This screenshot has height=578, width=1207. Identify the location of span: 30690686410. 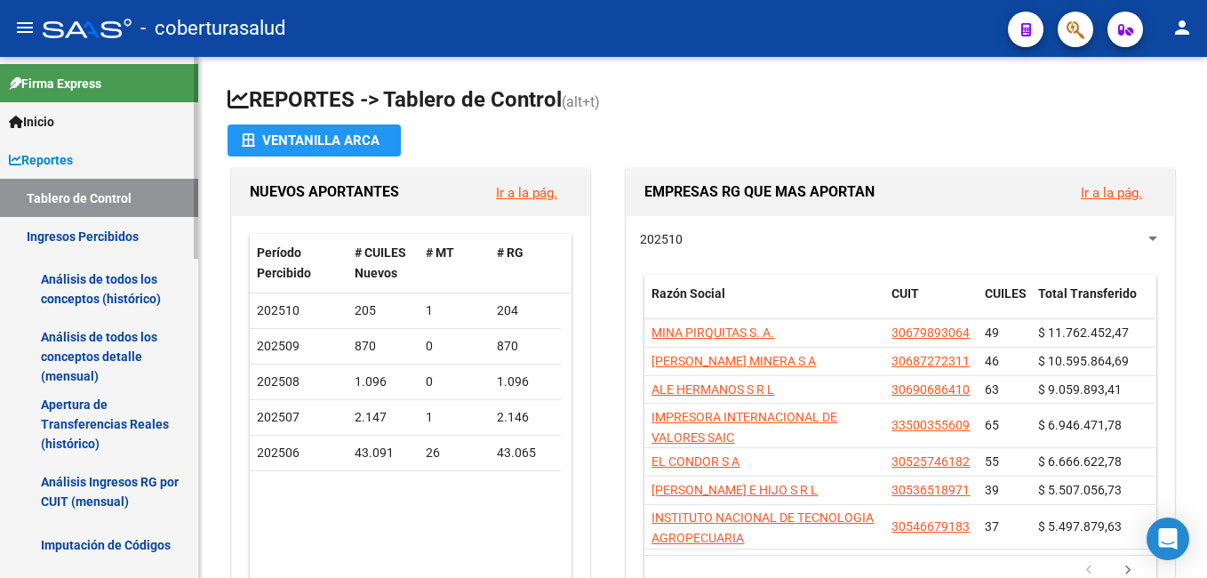
(930, 389).